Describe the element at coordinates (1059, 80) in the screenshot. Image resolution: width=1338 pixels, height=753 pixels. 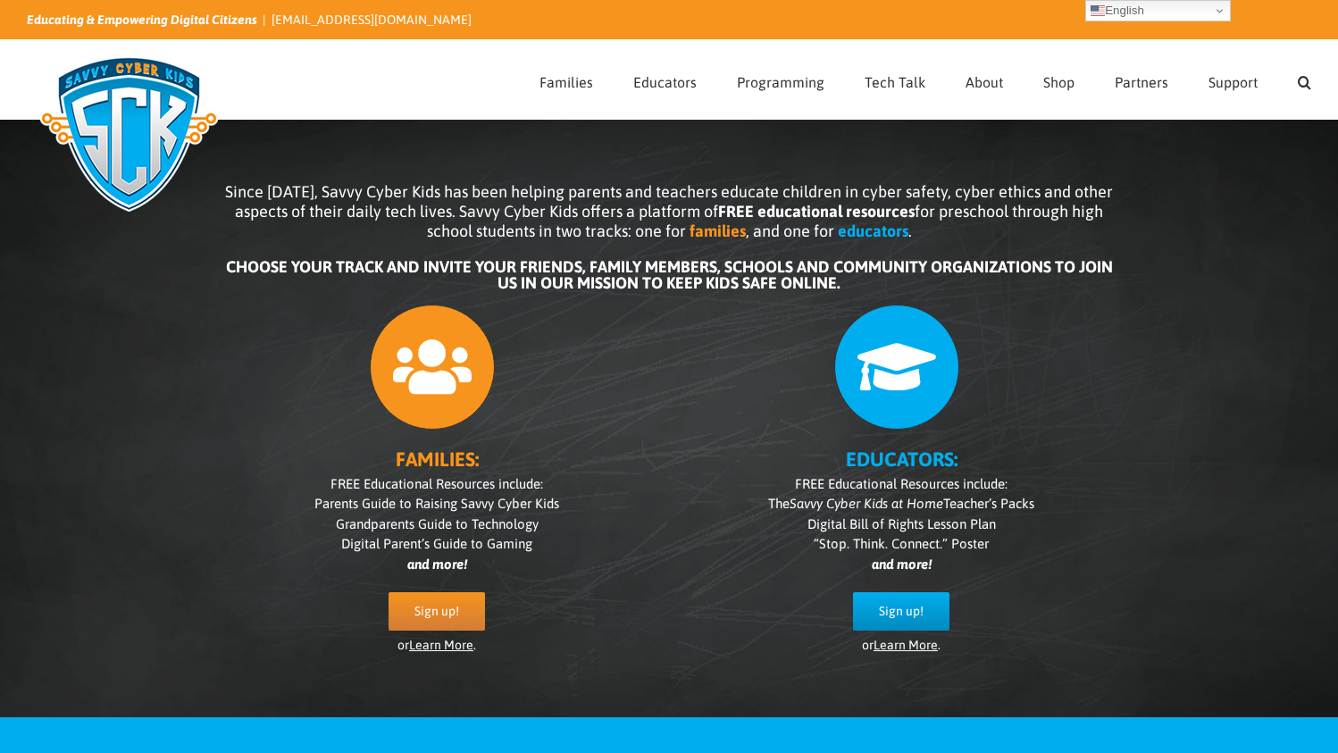
I see `a: Shop` at that location.